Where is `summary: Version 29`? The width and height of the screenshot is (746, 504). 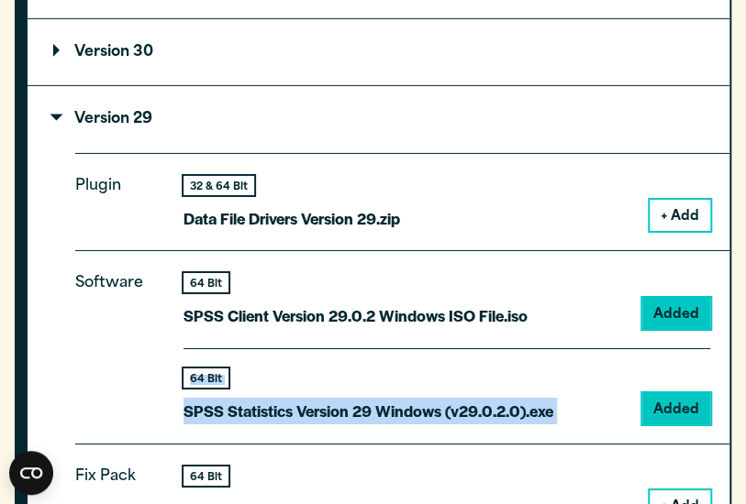 summary: Version 29 is located at coordinates (378, 119).